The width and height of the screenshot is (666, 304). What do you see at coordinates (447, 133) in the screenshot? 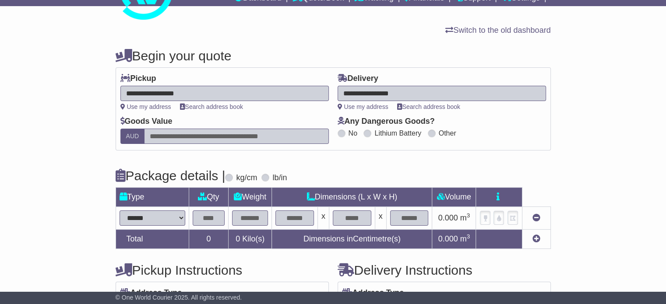
I see `label: Other` at bounding box center [447, 133].